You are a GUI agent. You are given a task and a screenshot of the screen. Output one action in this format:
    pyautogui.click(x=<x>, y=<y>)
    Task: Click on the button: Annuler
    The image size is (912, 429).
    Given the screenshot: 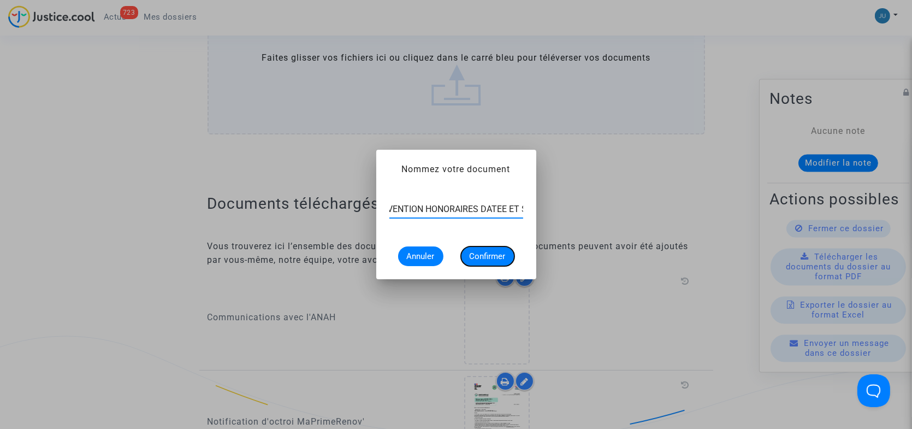 What is the action you would take?
    pyautogui.click(x=420, y=256)
    